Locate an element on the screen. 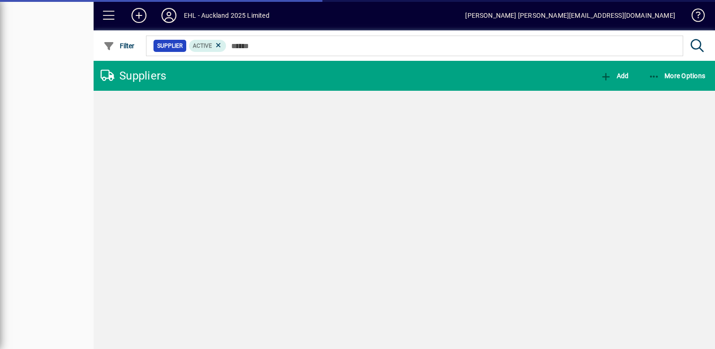 This screenshot has height=349, width=715. span: More Options is located at coordinates (677, 76).